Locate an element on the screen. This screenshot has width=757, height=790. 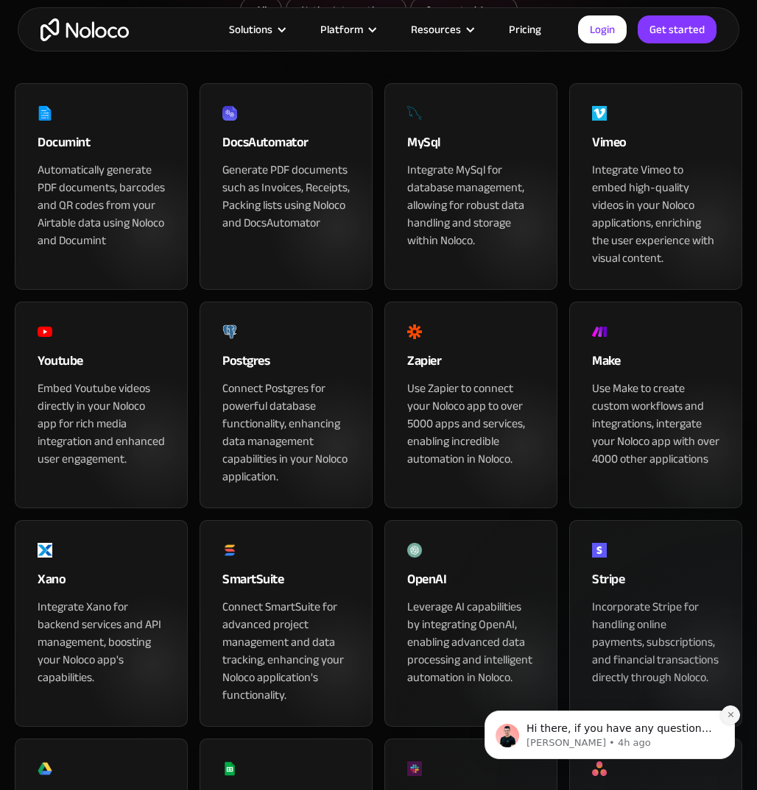
div: Zapier is located at coordinates (470, 365).